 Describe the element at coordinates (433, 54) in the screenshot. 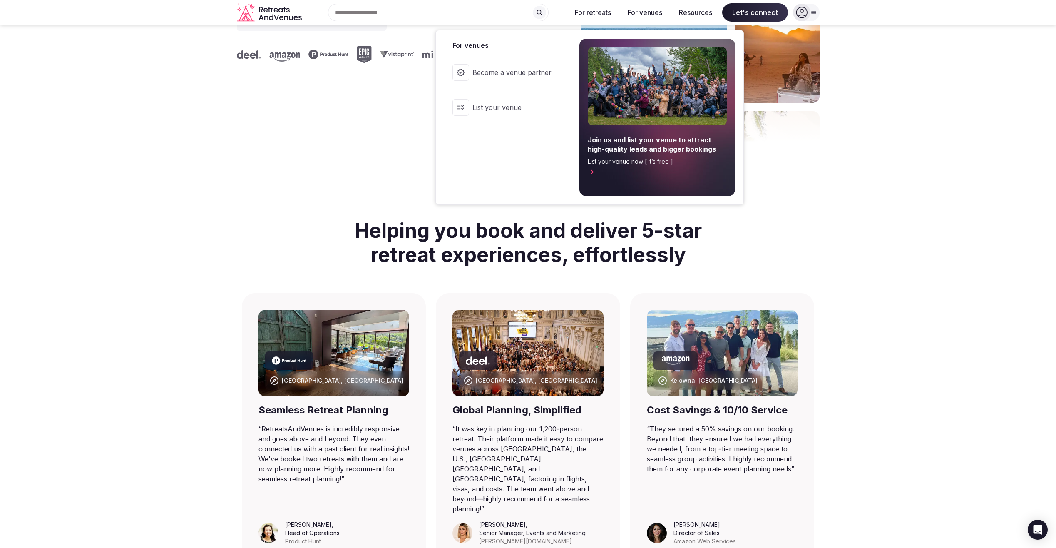

I see `svg: Miro company logo` at that location.